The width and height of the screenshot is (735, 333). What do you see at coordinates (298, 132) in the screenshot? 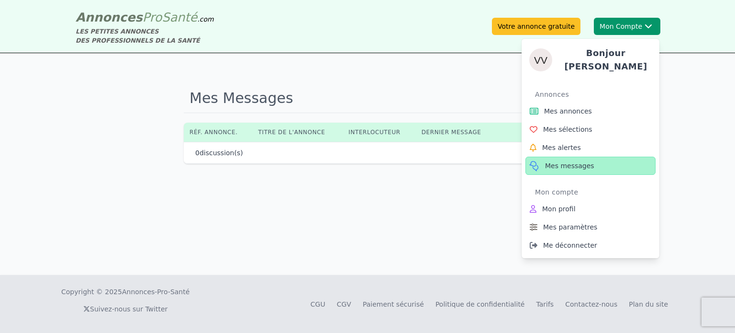
I see `th: Titre de l'annonce` at bounding box center [298, 132].